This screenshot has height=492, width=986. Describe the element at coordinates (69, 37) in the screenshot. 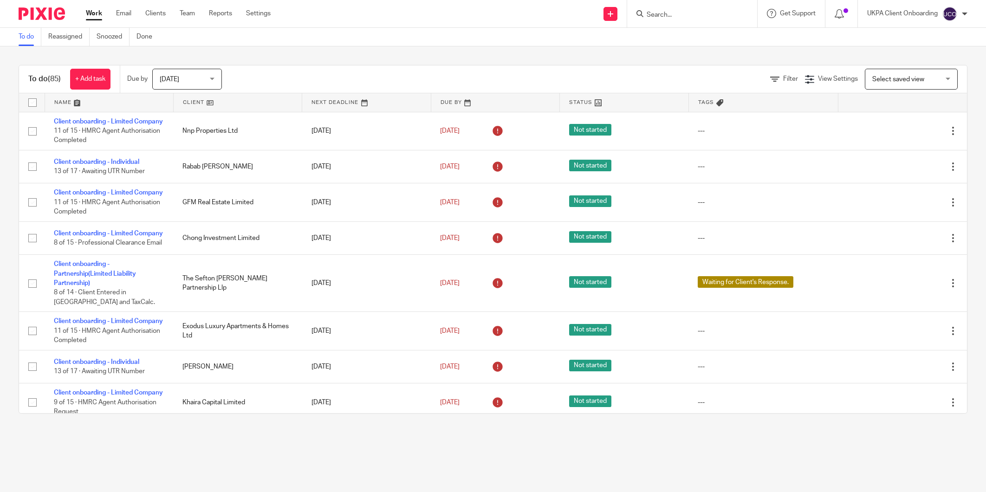

I see `a: Reassigned` at that location.